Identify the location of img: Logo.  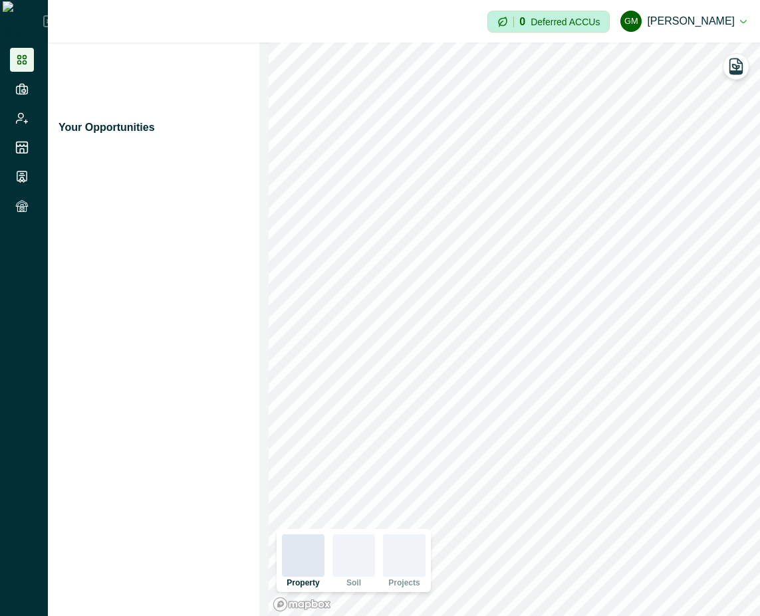
(23, 21).